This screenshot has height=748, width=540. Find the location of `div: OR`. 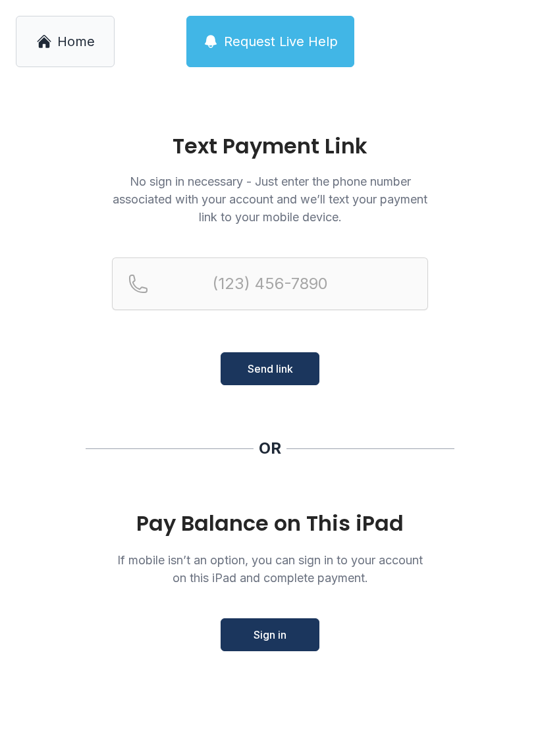

div: OR is located at coordinates (270, 448).